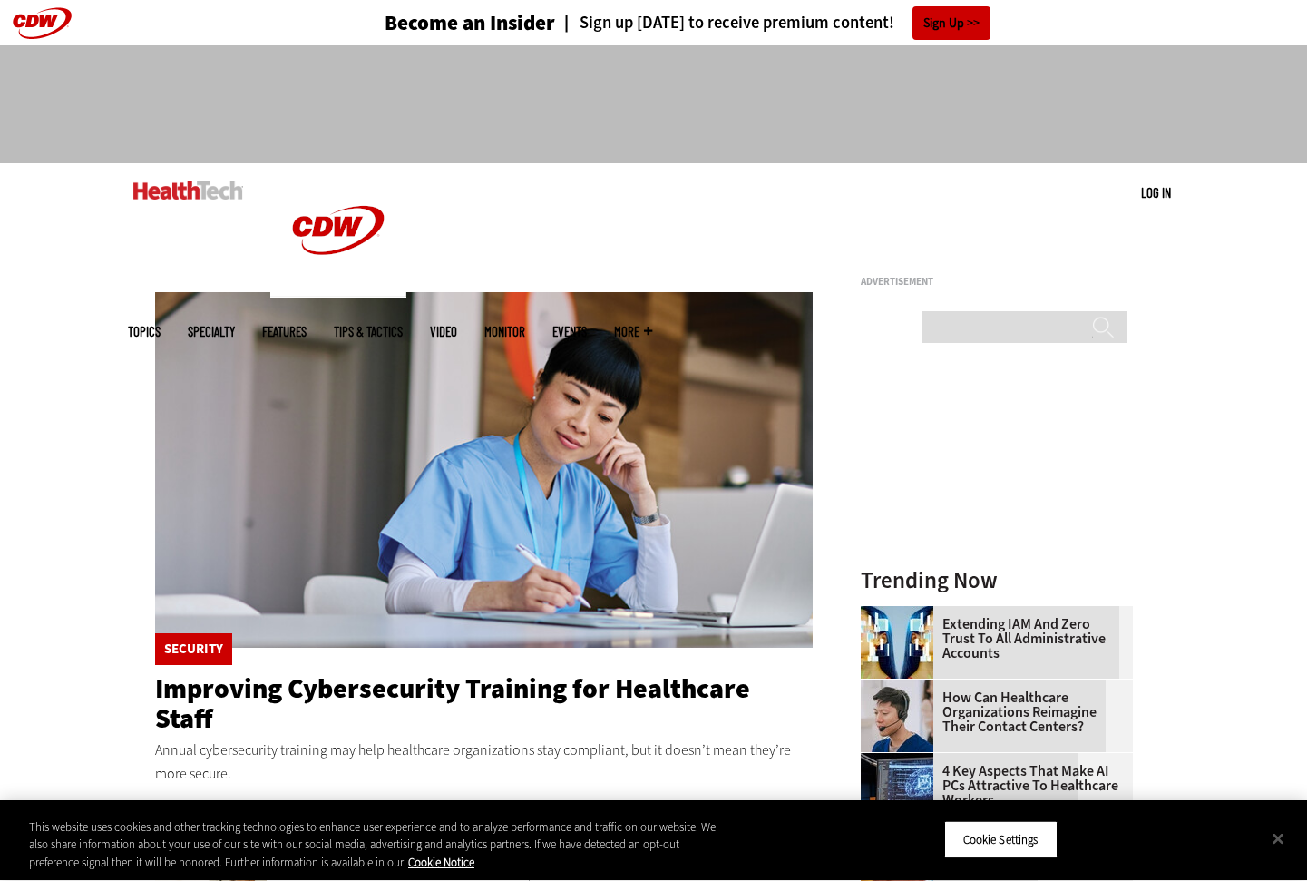 The image size is (1307, 881). I want to click on img: Healthcare contact center, so click(897, 716).